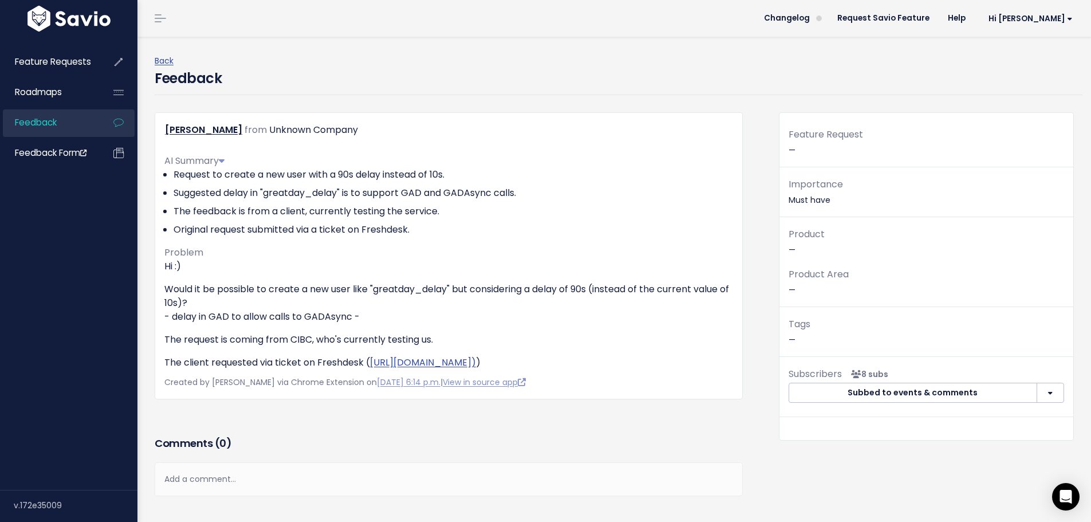 This screenshot has width=1091, height=522. Describe the element at coordinates (453, 230) in the screenshot. I see `li: Original request submitted via a ticket on Freshdesk.` at that location.